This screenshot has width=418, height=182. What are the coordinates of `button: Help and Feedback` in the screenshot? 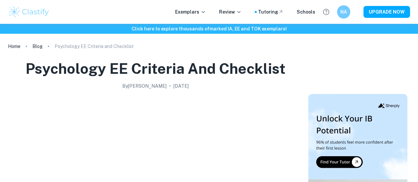 It's located at (326, 12).